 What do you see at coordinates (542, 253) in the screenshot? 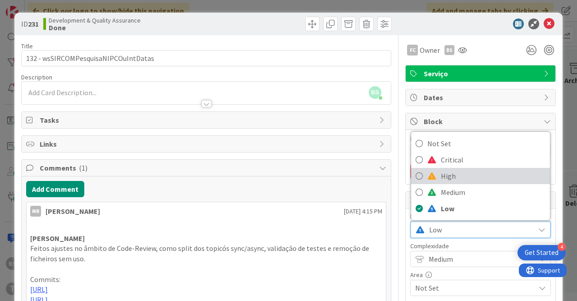
I see `div: Open Get Started checklist, remaining modules: 4` at bounding box center [542, 253].